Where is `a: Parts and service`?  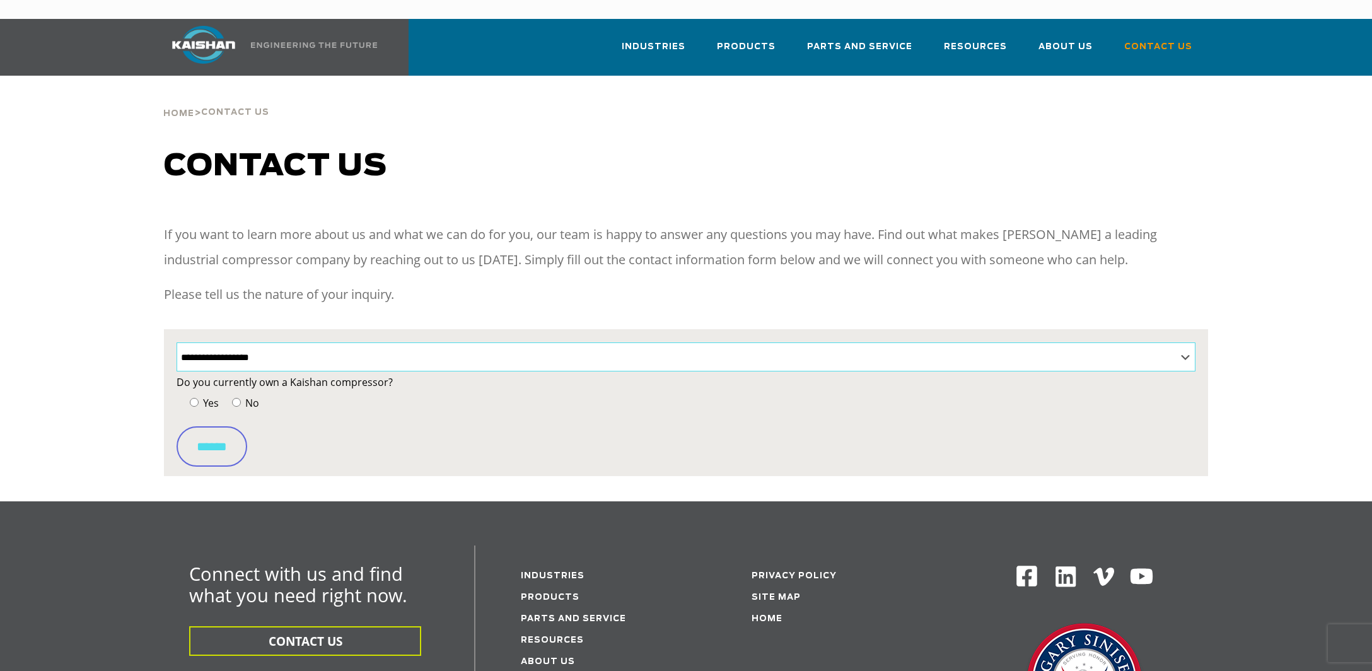 a: Parts and service is located at coordinates (573, 619).